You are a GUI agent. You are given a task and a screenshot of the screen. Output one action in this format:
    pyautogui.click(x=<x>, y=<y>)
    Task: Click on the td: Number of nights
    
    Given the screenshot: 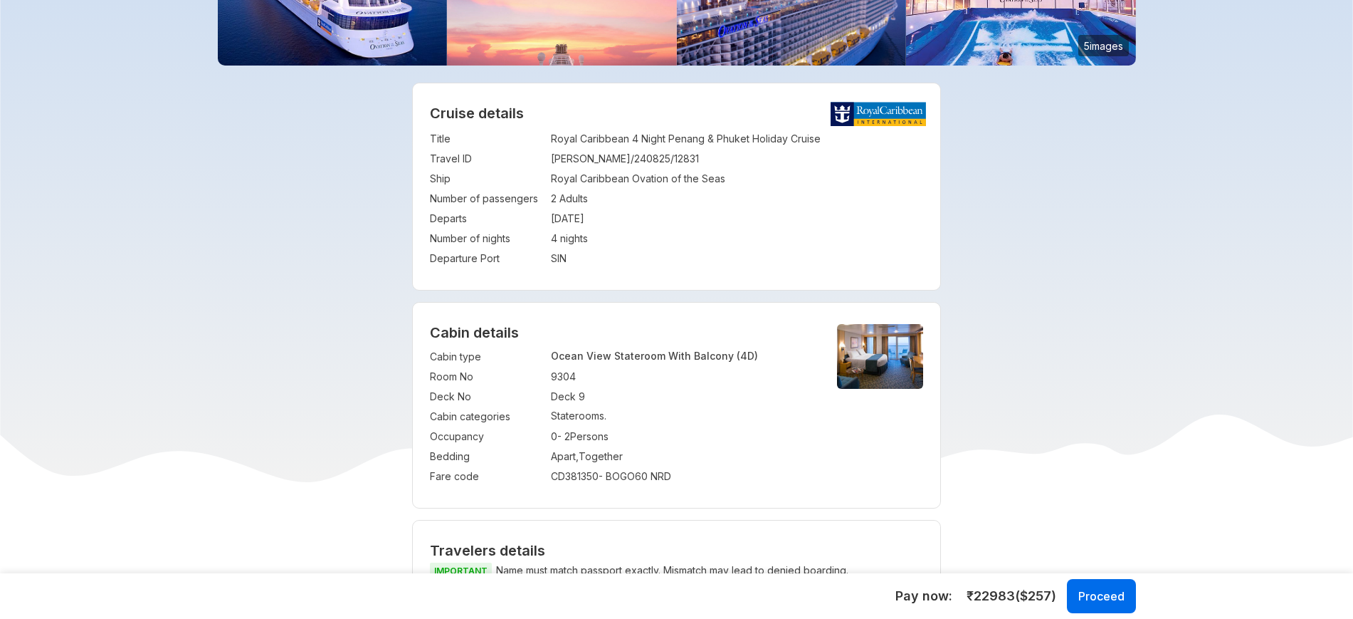 What is the action you would take?
    pyautogui.click(x=487, y=238)
    